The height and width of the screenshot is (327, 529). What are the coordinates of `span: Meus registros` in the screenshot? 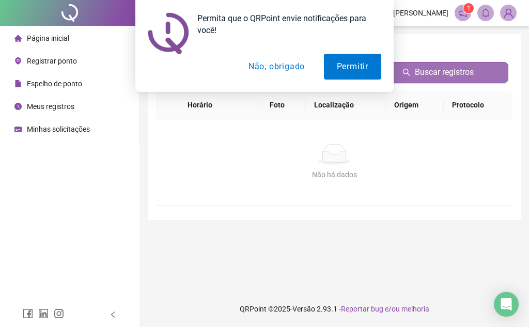 It's located at (51, 106).